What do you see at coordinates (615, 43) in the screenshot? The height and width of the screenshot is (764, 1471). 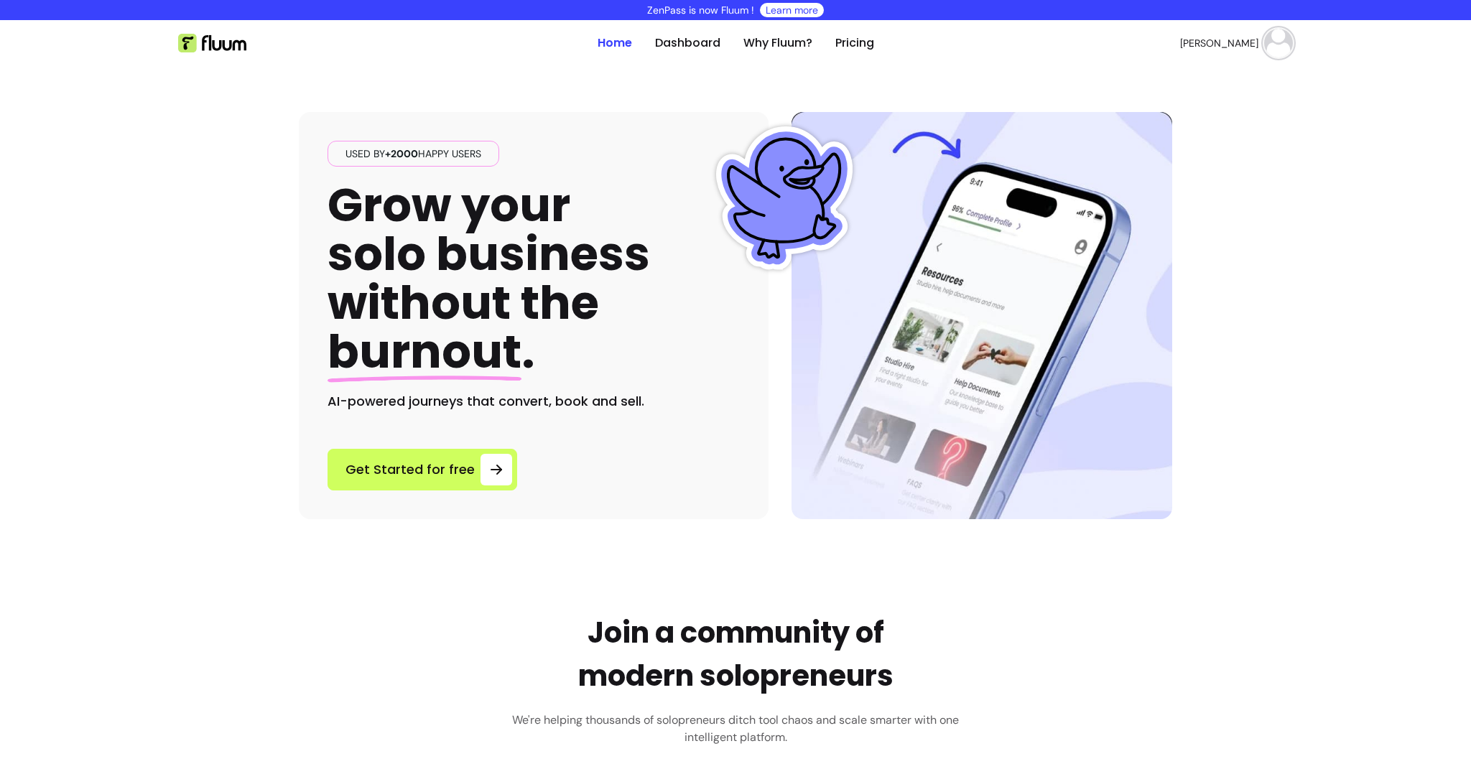 I see `a: Home` at bounding box center [615, 43].